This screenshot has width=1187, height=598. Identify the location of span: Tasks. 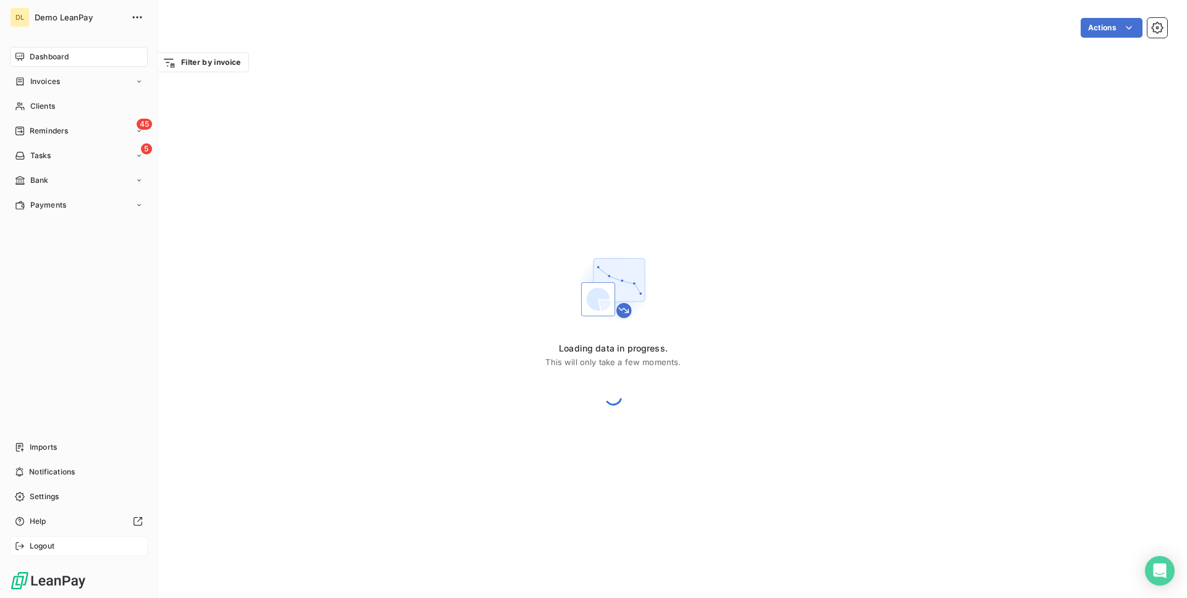
(41, 156).